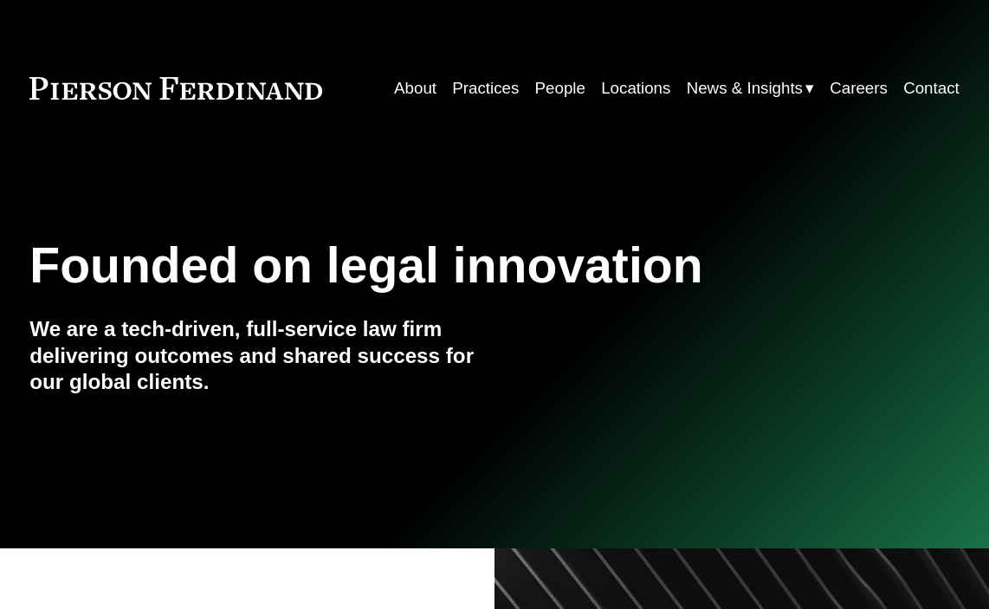 The height and width of the screenshot is (609, 989). What do you see at coordinates (561, 88) in the screenshot?
I see `a: People` at bounding box center [561, 88].